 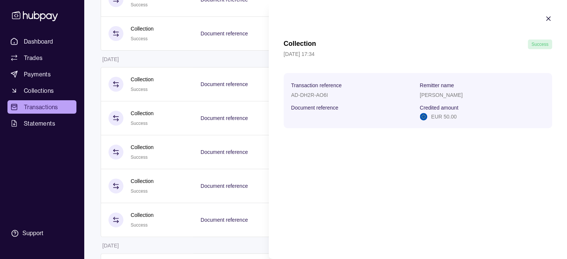 I want to click on p: EUR 50.00, so click(x=444, y=117).